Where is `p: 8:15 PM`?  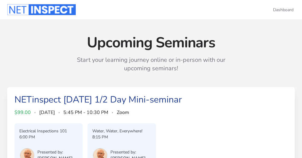 p: 8:15 PM is located at coordinates (122, 137).